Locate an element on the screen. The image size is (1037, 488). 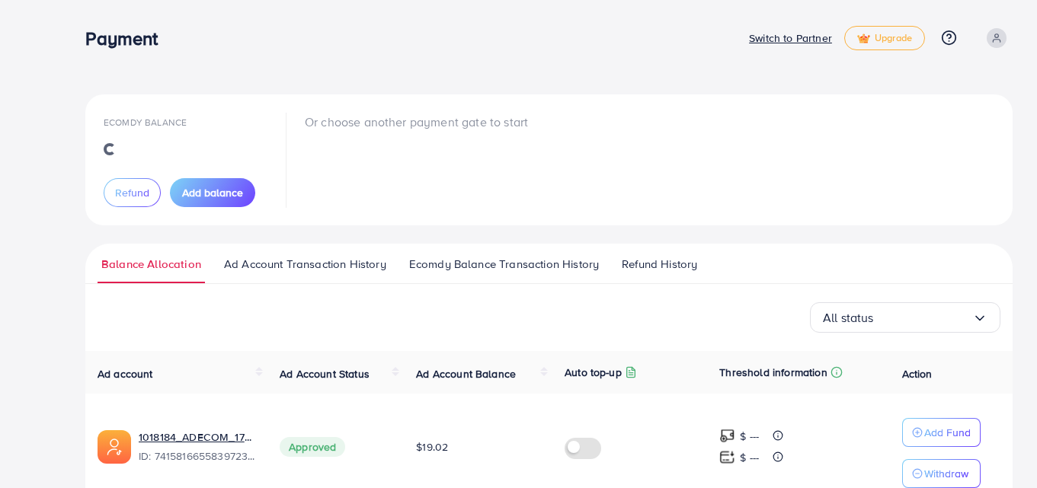
img: tick is located at coordinates (863, 39).